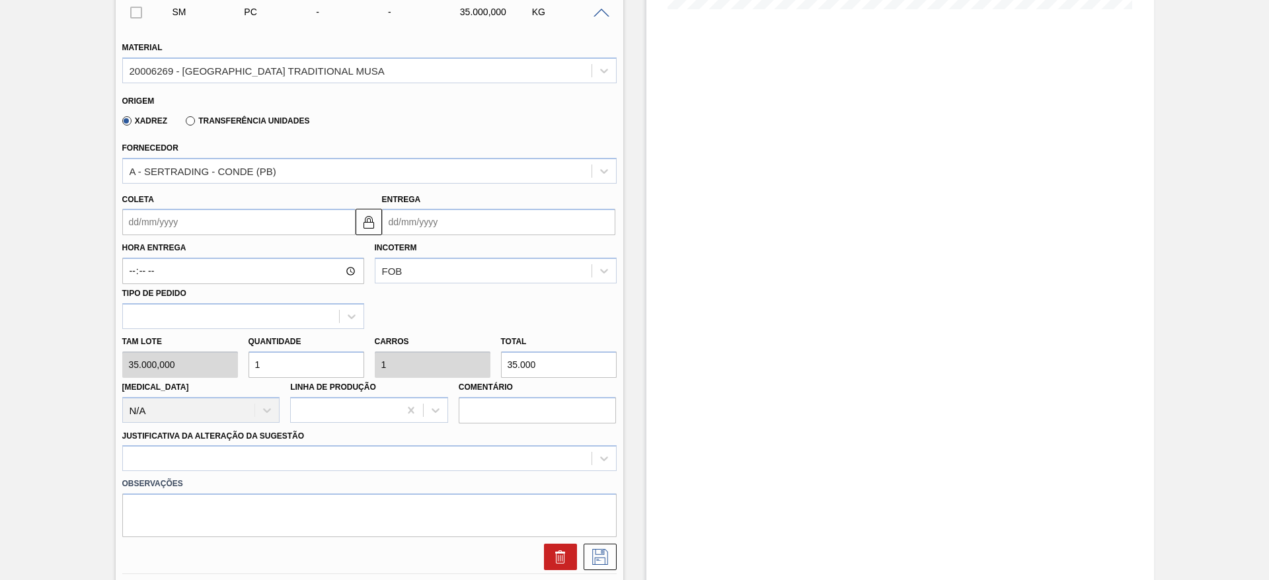 The width and height of the screenshot is (1269, 580). Describe the element at coordinates (537, 387) in the screenshot. I see `label: Comentário` at that location.